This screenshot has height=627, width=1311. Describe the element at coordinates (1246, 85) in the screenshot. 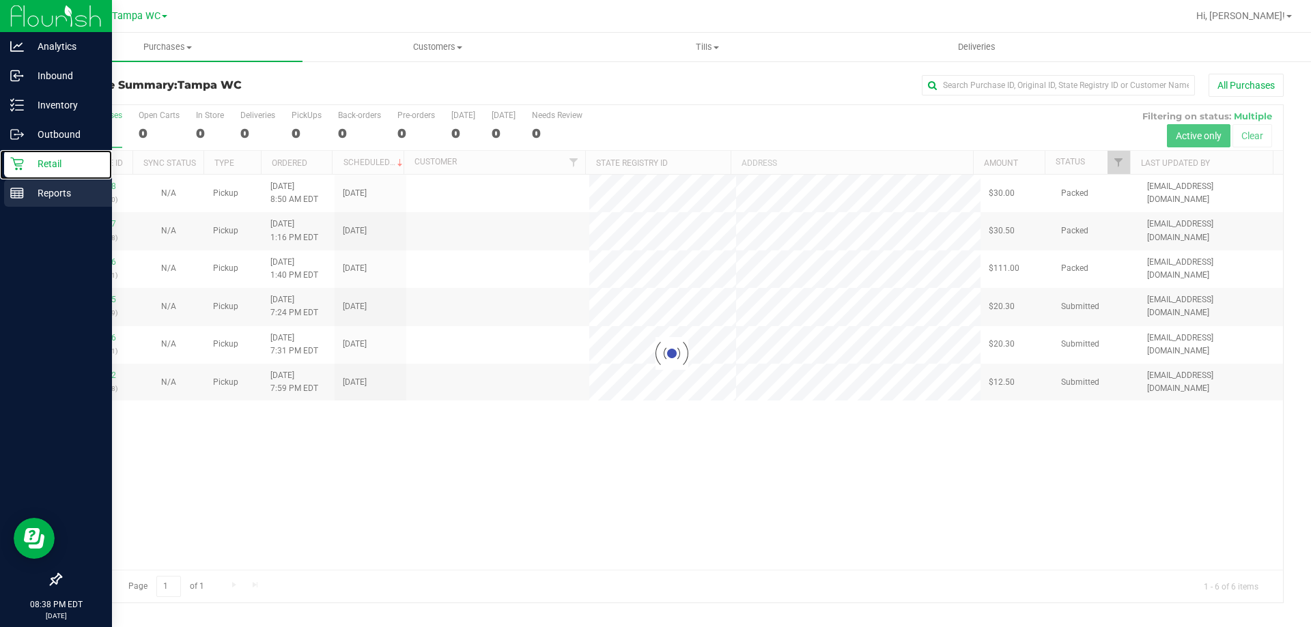

I see `button: All Purchases` at that location.